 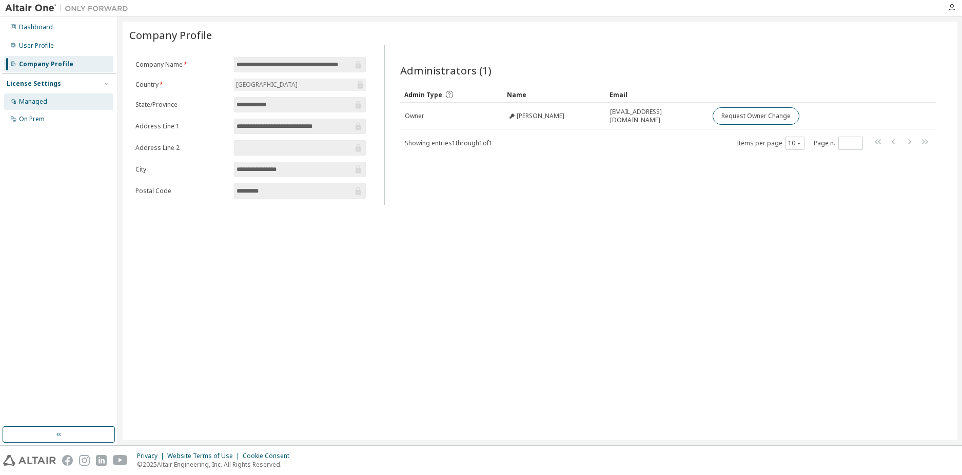 What do you see at coordinates (67, 460) in the screenshot?
I see `img: facebook.svg` at bounding box center [67, 460].